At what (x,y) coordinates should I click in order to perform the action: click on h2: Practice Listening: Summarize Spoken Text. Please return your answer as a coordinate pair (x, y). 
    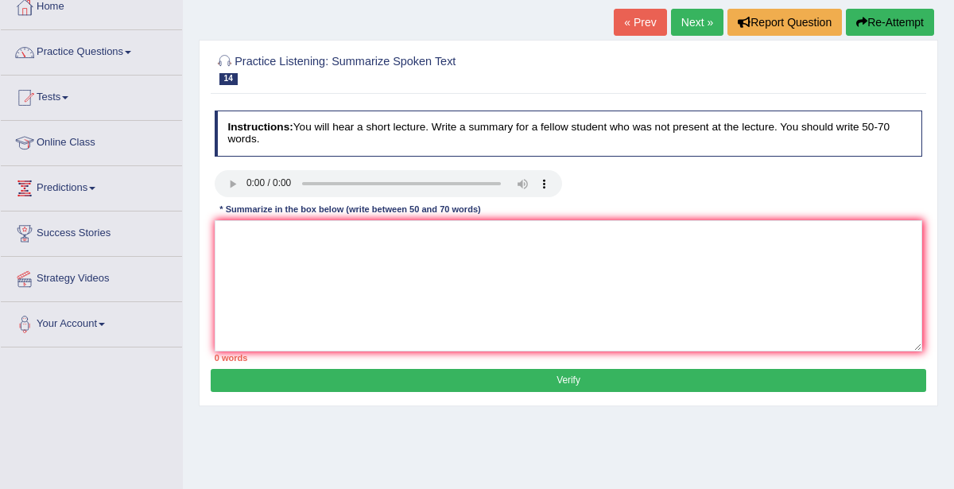
    Looking at the image, I should click on (434, 68).